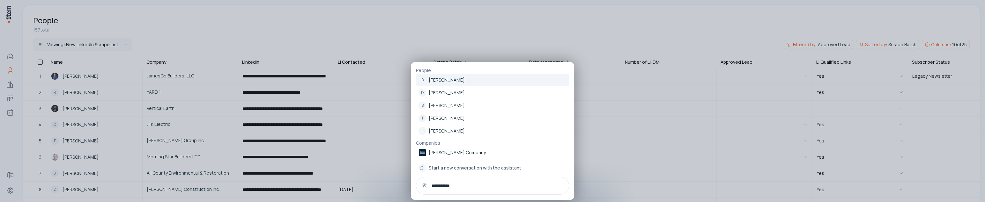 This screenshot has height=202, width=985. What do you see at coordinates (422, 93) in the screenshot?
I see `div: D` at bounding box center [422, 93].